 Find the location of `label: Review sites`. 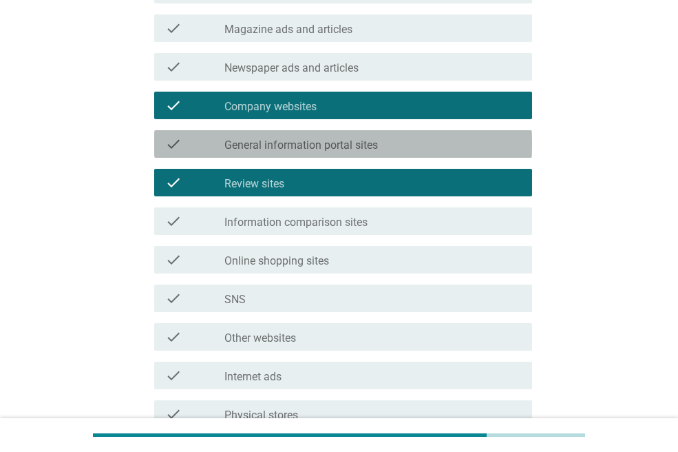

label: Review sites is located at coordinates (254, 184).